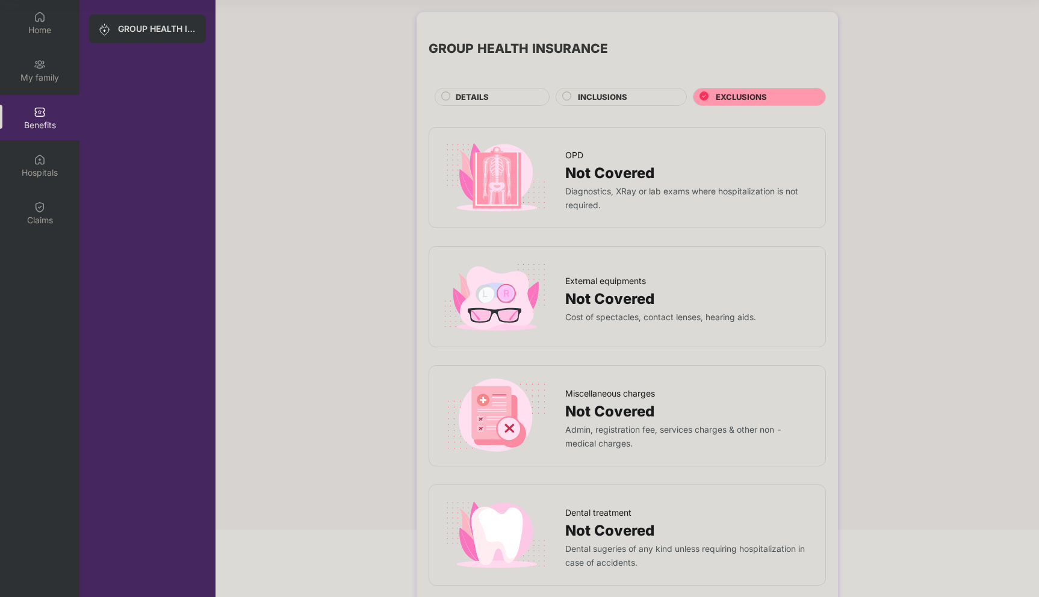 The width and height of the screenshot is (1039, 597). What do you see at coordinates (40, 160) in the screenshot?
I see `img: svg+xml;base64,PHN2ZyBpZD0iSG9zcGl0YWxzIiB4bWxucz0iaHR0cDovL3d3dy53My5vcmcvMjAwMC9zdmciIHdpZHRoPS...` at bounding box center [40, 160].